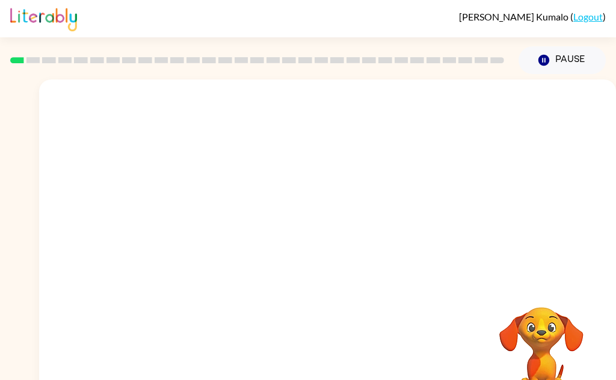  I want to click on a: Logout, so click(588, 16).